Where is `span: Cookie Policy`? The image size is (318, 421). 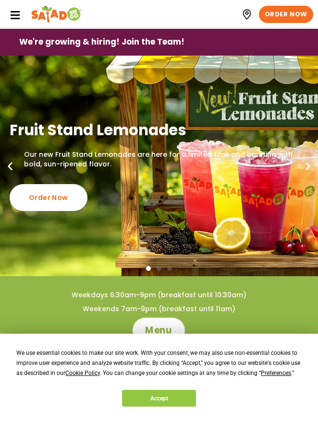
span: Cookie Policy is located at coordinates (82, 373).